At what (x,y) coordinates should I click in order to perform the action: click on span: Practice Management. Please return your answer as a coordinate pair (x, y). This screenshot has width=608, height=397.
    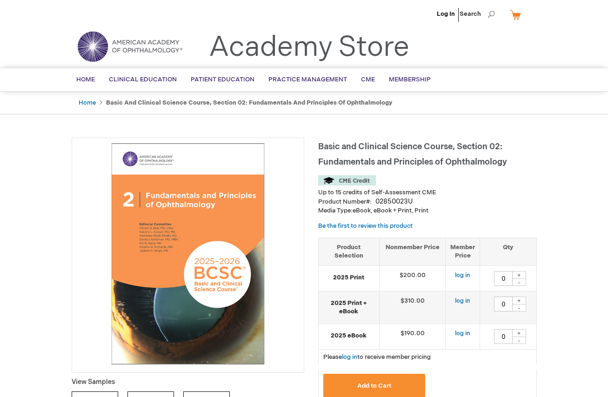
    Looking at the image, I should click on (307, 79).